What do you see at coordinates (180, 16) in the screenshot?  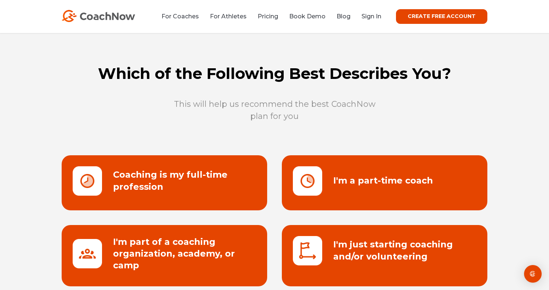 I see `a: For Coaches` at bounding box center [180, 16].